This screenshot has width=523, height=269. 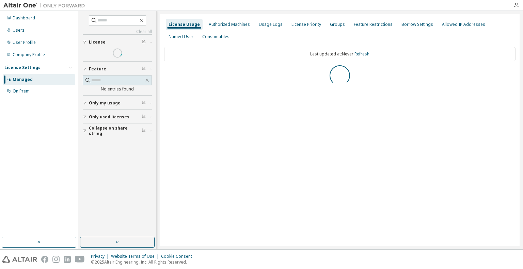 What do you see at coordinates (229, 25) in the screenshot?
I see `div: Authorized Machines` at bounding box center [229, 25].